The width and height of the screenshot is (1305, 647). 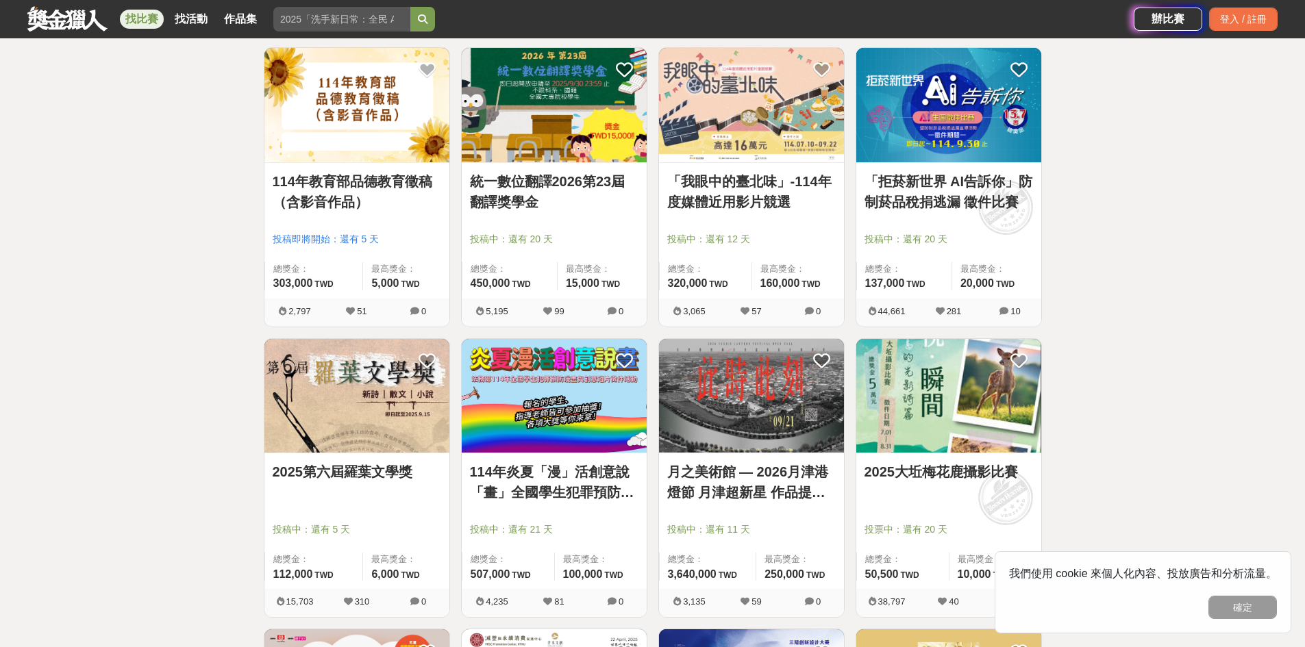 What do you see at coordinates (949, 192) in the screenshot?
I see `a: 「拒菸新世界 AI告訴你」防制菸品稅捐逃漏 徵件比賽` at bounding box center [949, 192].